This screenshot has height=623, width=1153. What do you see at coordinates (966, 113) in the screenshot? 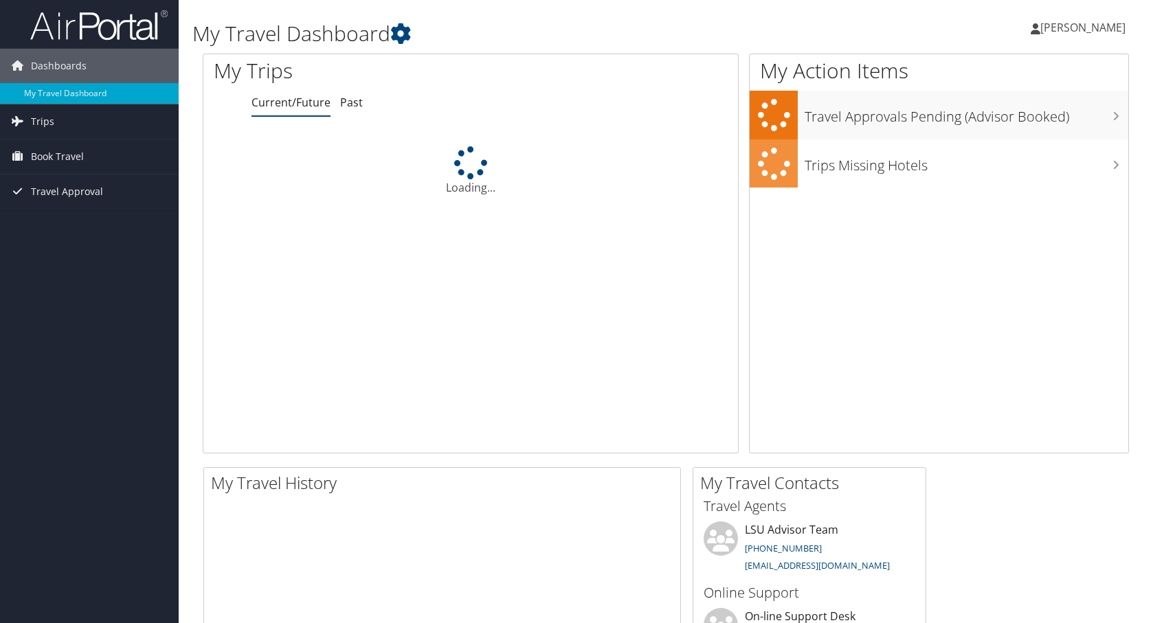
I see `h3: Travel Approvals Pending (Advisor Booked)` at bounding box center [966, 113].